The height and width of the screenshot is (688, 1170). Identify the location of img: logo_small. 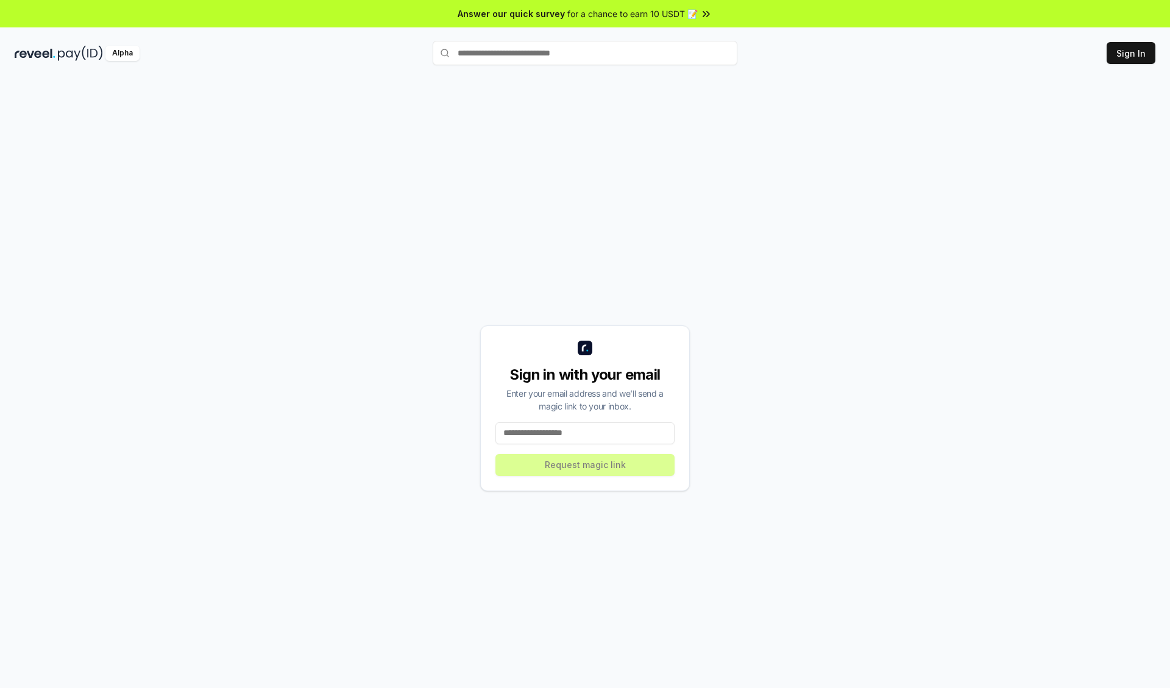
(585, 348).